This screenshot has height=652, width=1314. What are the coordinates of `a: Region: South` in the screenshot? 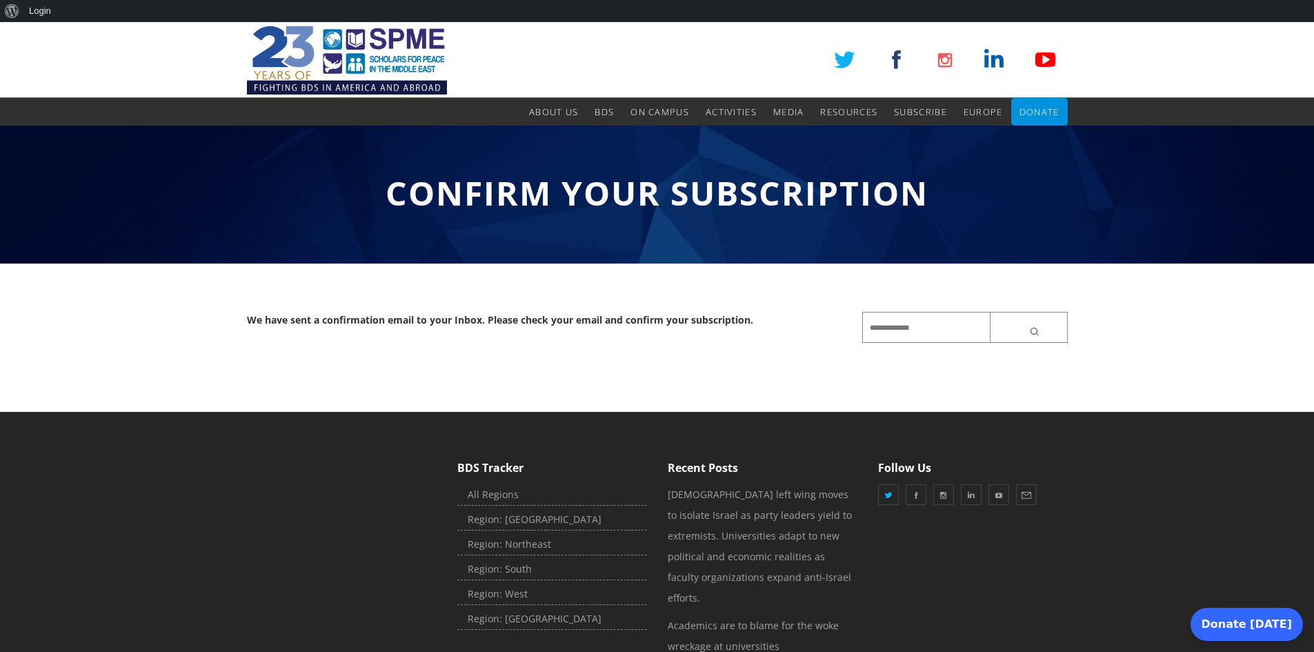 It's located at (552, 569).